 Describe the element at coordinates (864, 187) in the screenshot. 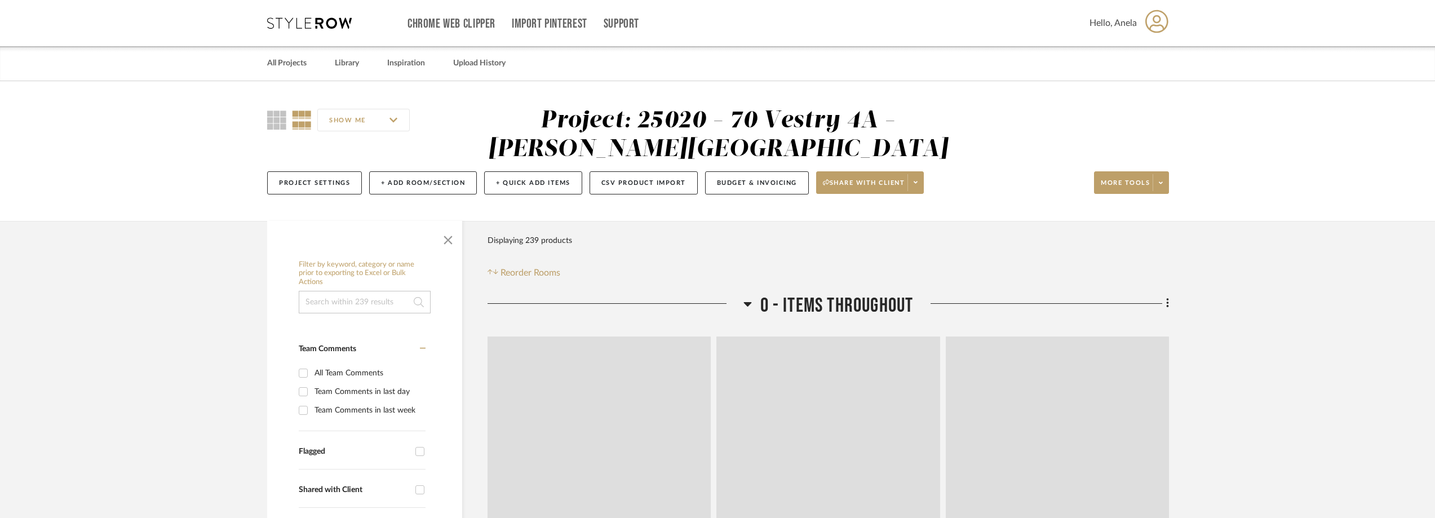

I see `span: Share with client` at that location.